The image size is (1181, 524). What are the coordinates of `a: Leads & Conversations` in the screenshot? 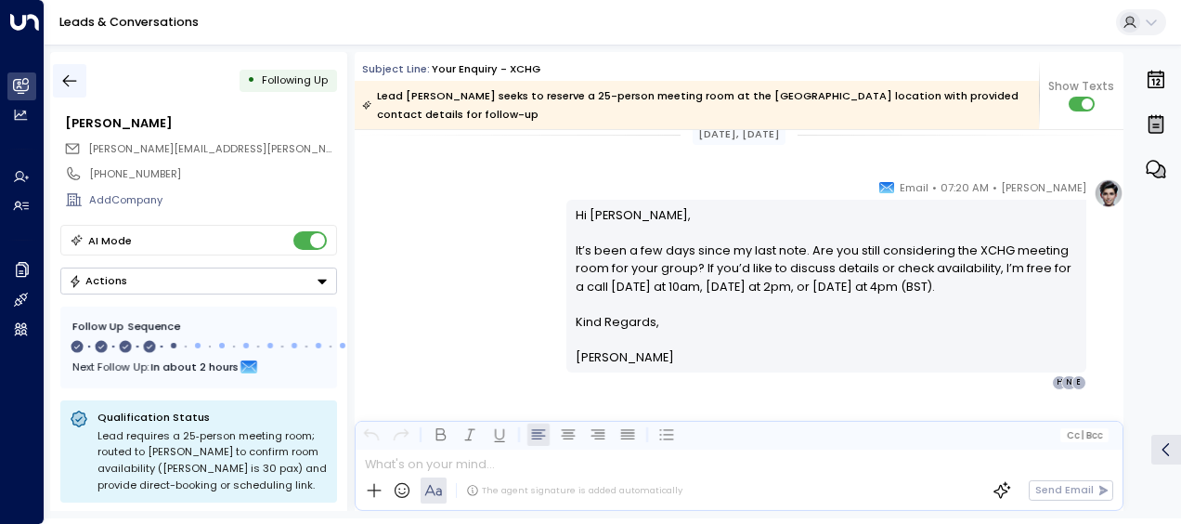 It's located at (129, 21).